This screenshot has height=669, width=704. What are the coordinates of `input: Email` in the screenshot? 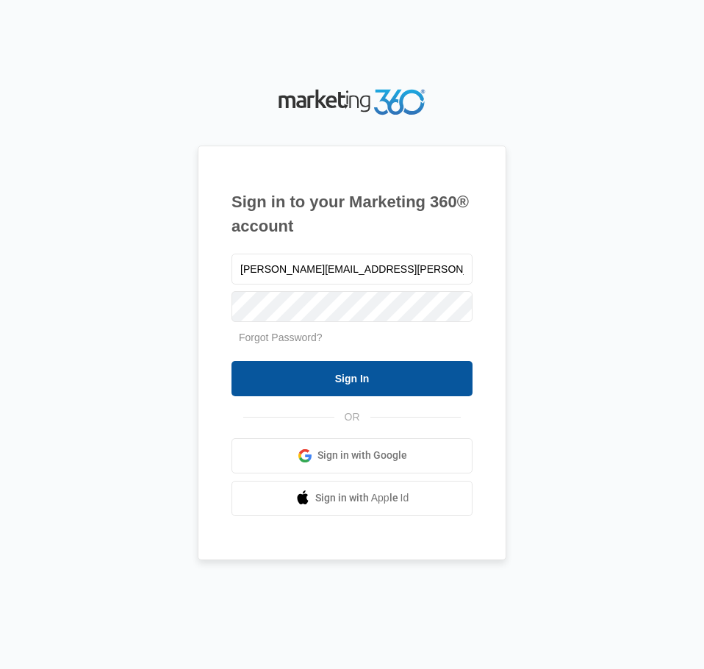 It's located at (352, 269).